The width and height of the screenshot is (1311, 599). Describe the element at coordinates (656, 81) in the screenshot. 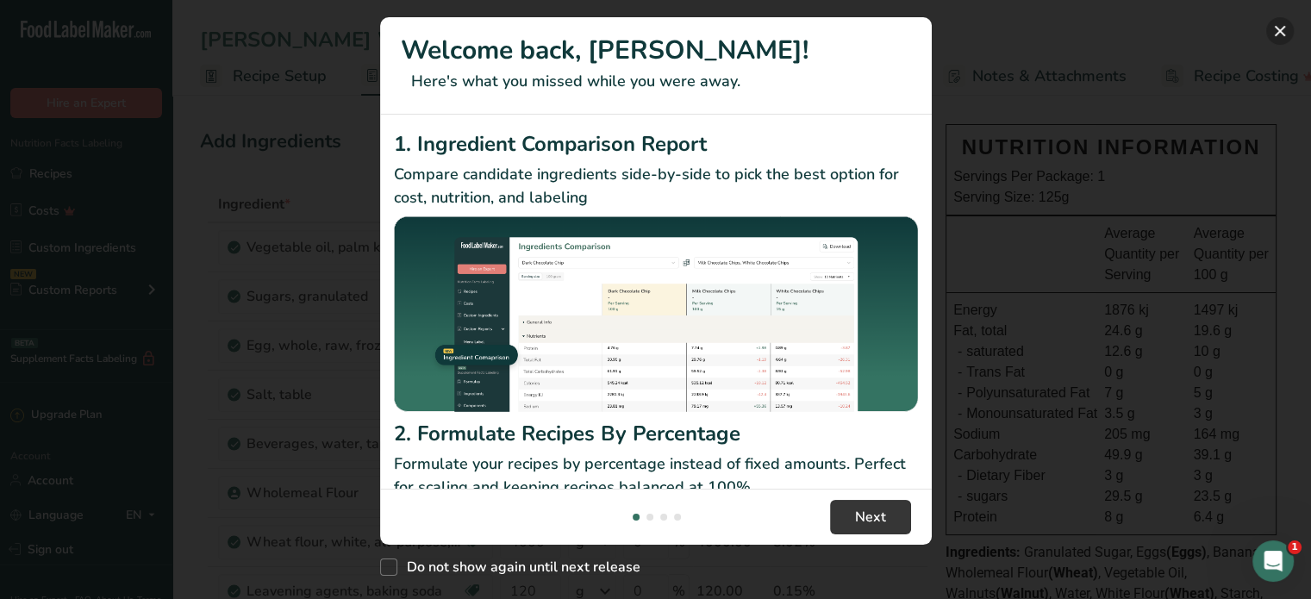

I see `p: Here's what you missed while you were away.` at that location.